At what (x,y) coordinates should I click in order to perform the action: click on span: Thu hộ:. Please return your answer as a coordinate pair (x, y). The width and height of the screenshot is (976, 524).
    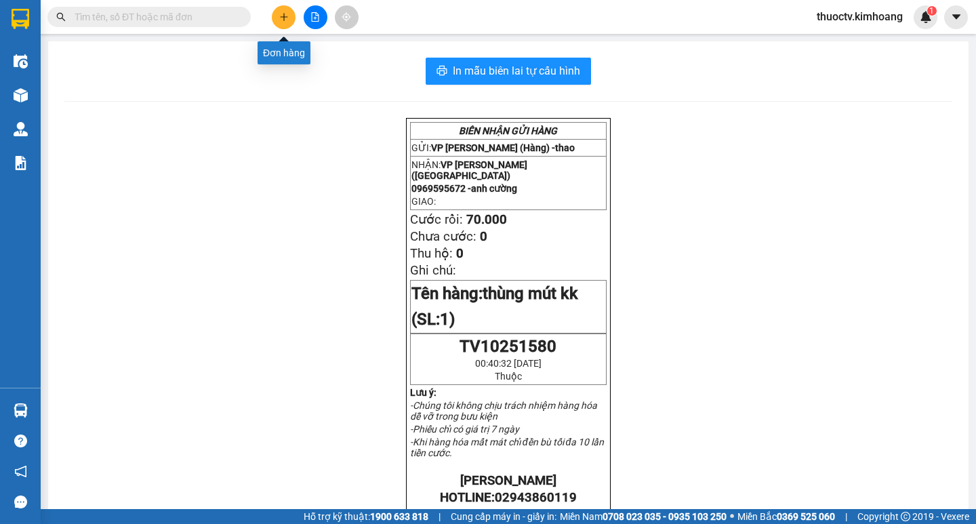
    Looking at the image, I should click on (431, 253).